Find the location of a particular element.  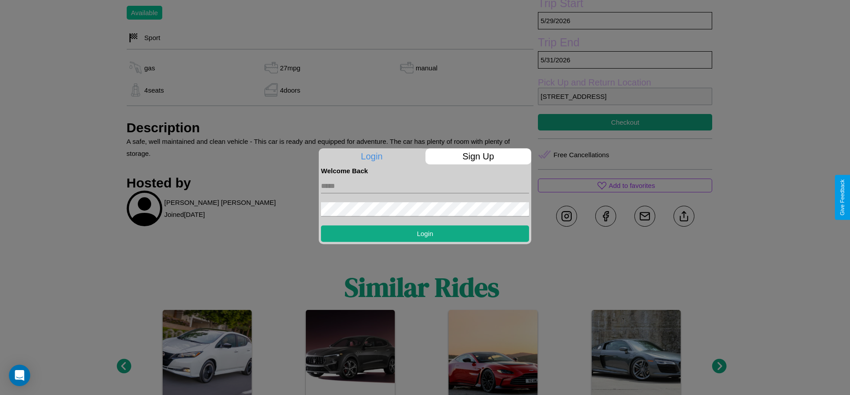

div: Give Feedback is located at coordinates (843, 197).